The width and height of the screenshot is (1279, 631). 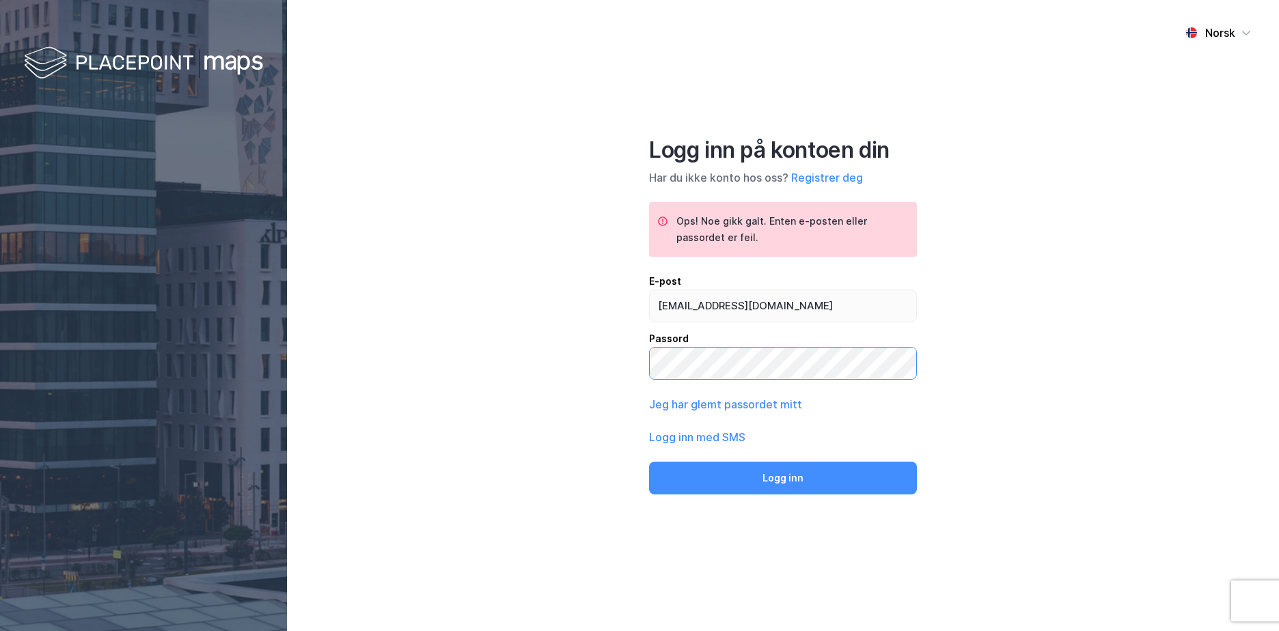 What do you see at coordinates (697, 437) in the screenshot?
I see `button: Logg inn med SMS` at bounding box center [697, 437].